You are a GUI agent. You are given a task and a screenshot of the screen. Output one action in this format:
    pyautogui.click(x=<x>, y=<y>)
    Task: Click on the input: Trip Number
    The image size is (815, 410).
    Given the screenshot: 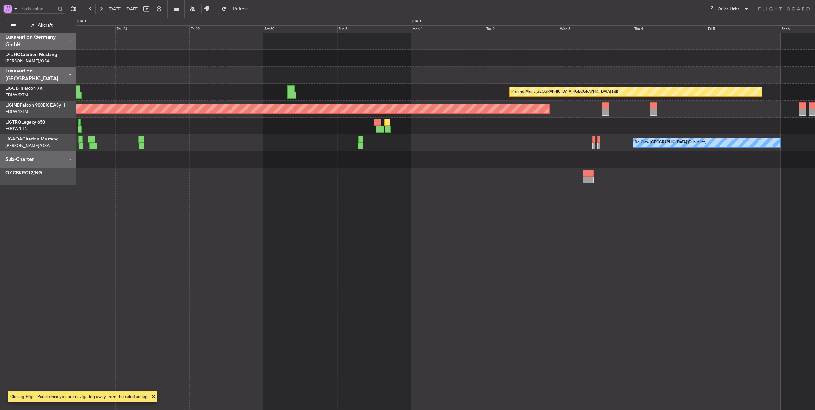 What is the action you would take?
    pyautogui.click(x=38, y=9)
    